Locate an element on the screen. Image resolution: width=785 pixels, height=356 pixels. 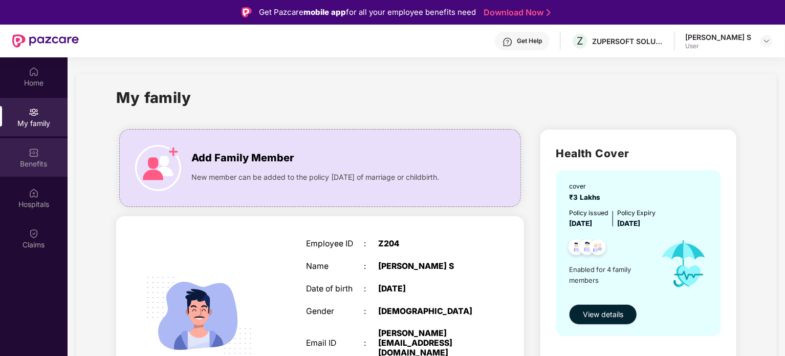
img: svg+xml;base64,PHN2ZyBpZD0iSG9tZSIgeG1sbnM9Imh0dHA6Ly93d3cudzMub3JnLzIwMDAvc3ZnIiB3aWR0aD0iMjAiIG... is located at coordinates (34, 72).